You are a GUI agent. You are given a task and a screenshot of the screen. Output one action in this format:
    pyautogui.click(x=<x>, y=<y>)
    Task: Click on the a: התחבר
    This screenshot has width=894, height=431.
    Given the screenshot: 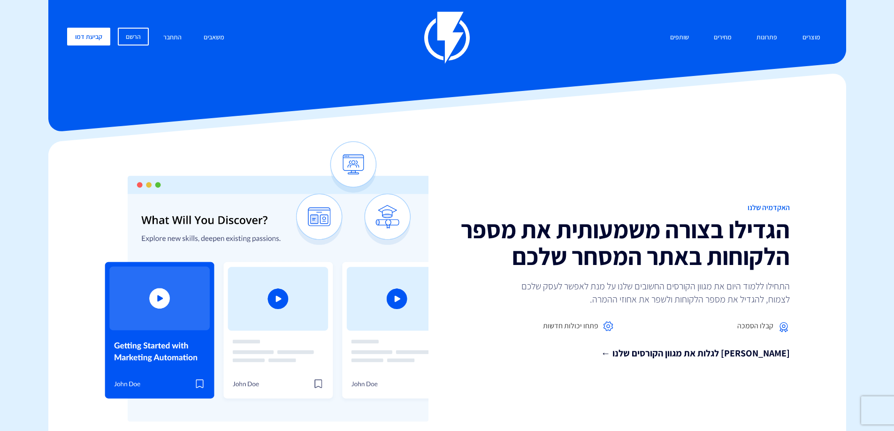 What is the action you would take?
    pyautogui.click(x=172, y=38)
    